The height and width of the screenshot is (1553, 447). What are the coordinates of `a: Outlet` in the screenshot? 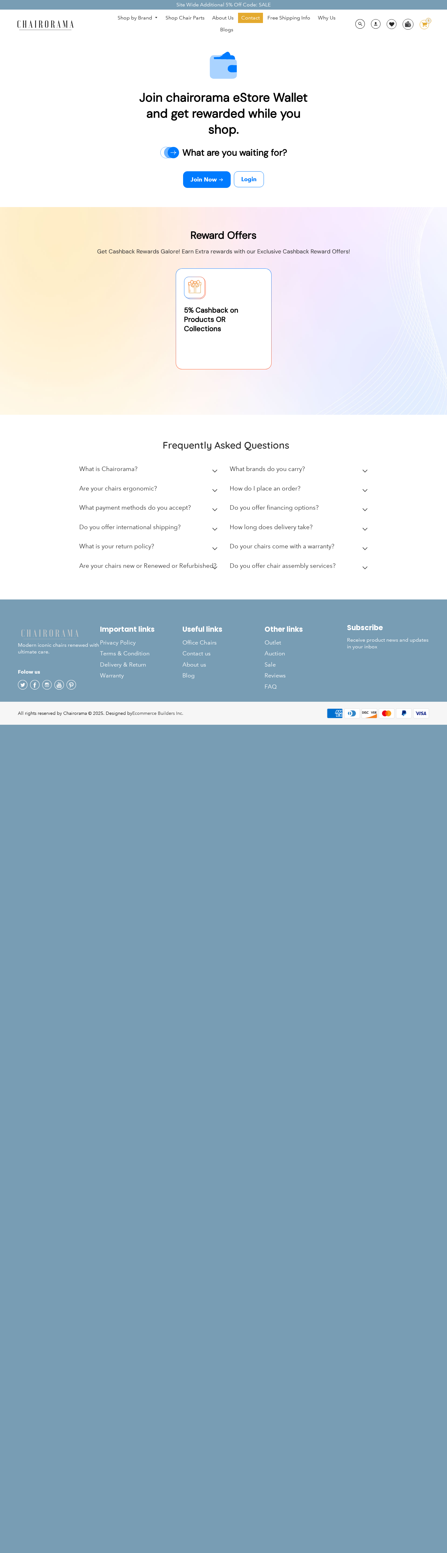 It's located at (305, 643).